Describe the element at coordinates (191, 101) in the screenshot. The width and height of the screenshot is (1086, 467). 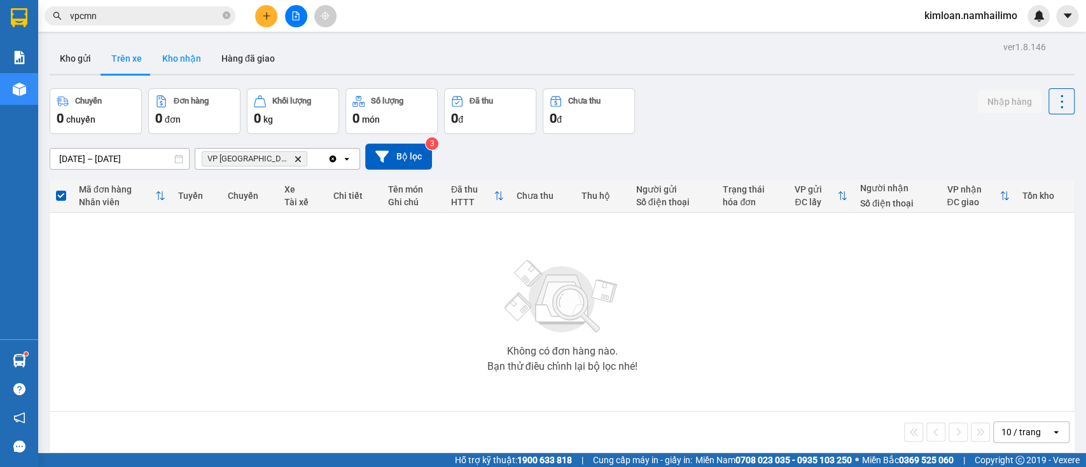
I see `div: Đơn hàng` at that location.